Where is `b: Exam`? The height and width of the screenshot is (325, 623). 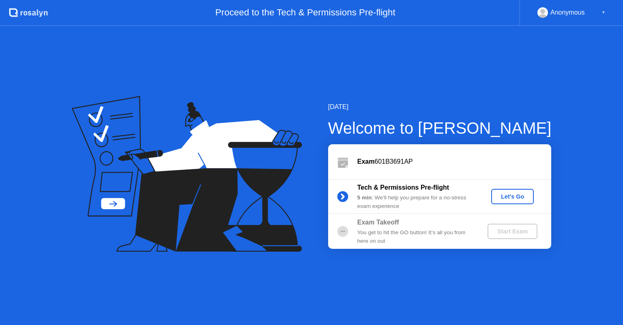
b: Exam is located at coordinates (366, 162).